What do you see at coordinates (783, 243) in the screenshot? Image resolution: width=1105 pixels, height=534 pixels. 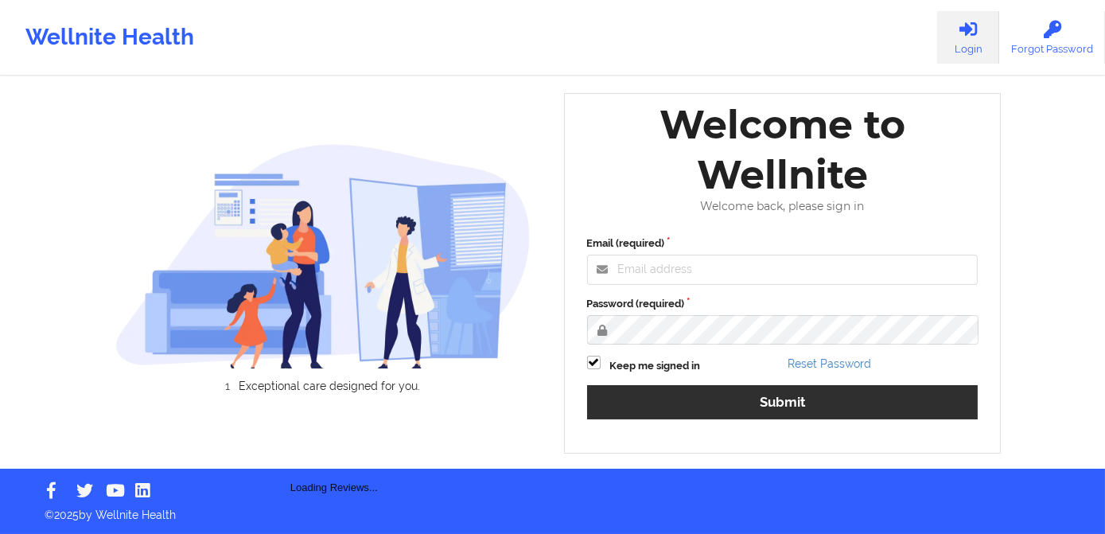 I see `label: Email (required)` at bounding box center [783, 243].